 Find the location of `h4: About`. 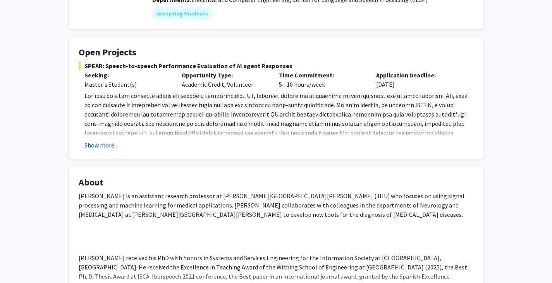

h4: About is located at coordinates (276, 182).